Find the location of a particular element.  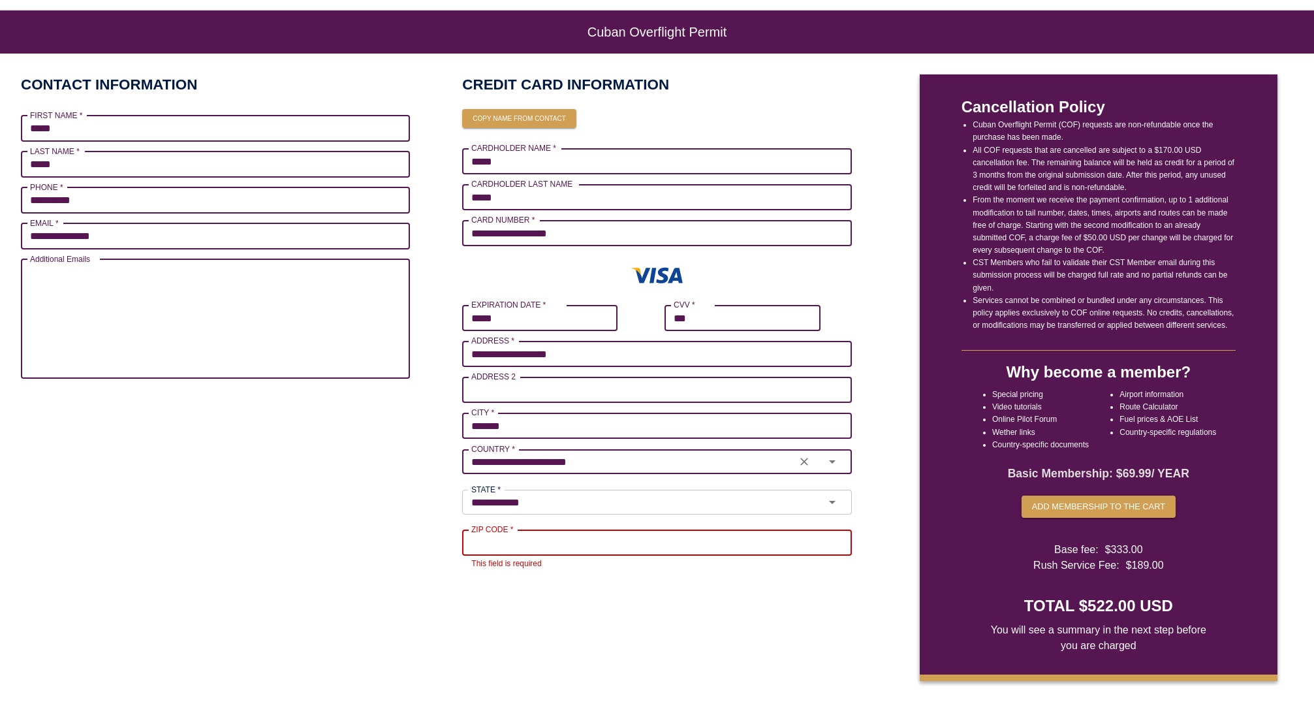

label: FIRST NAME * is located at coordinates (56, 115).